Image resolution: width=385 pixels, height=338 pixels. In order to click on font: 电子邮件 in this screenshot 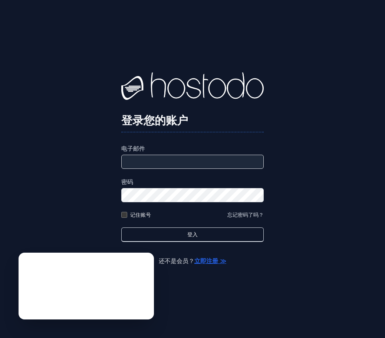, I will do `click(133, 148)`.